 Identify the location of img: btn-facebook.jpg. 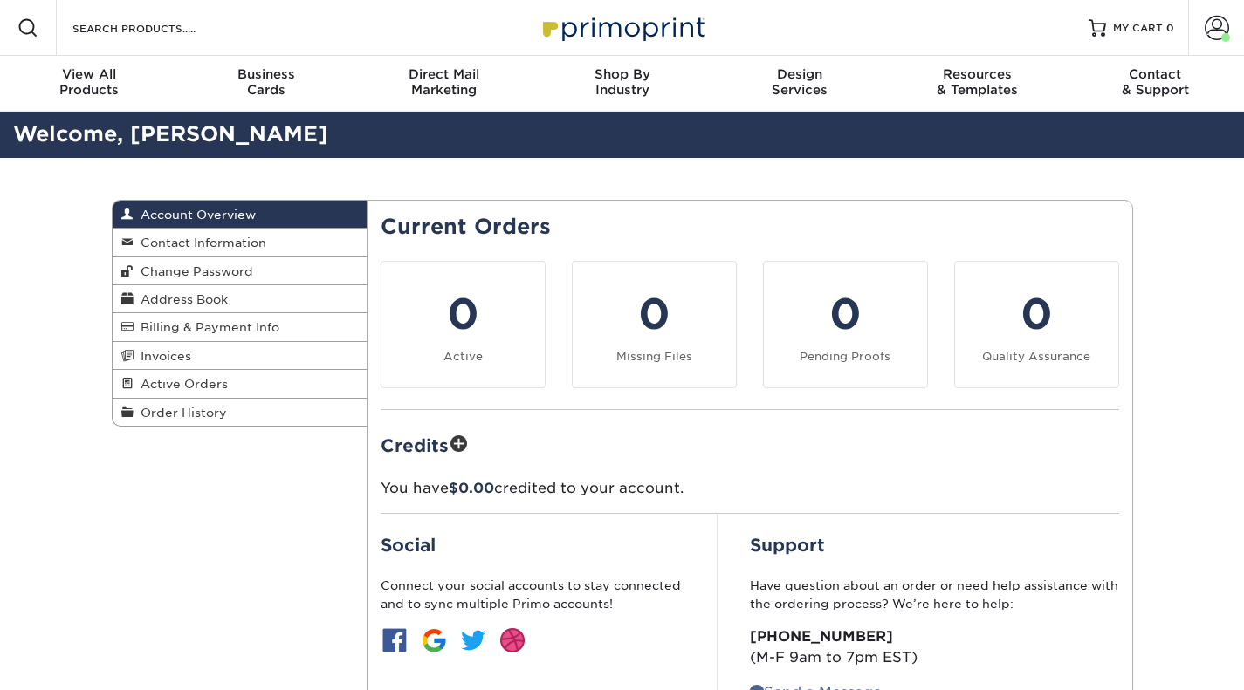
(394, 641).